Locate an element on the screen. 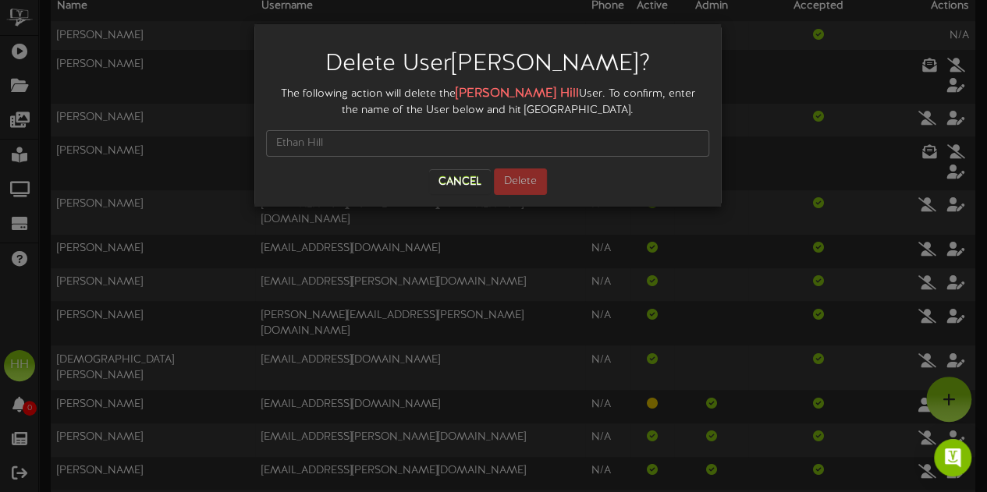 This screenshot has width=987, height=492. input: Ethan Hill is located at coordinates (488, 144).